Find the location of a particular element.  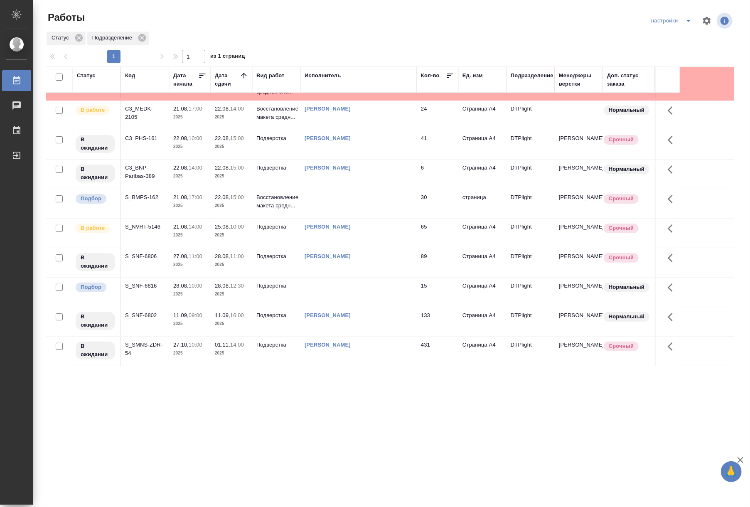

p: В работе is located at coordinates (93, 110).